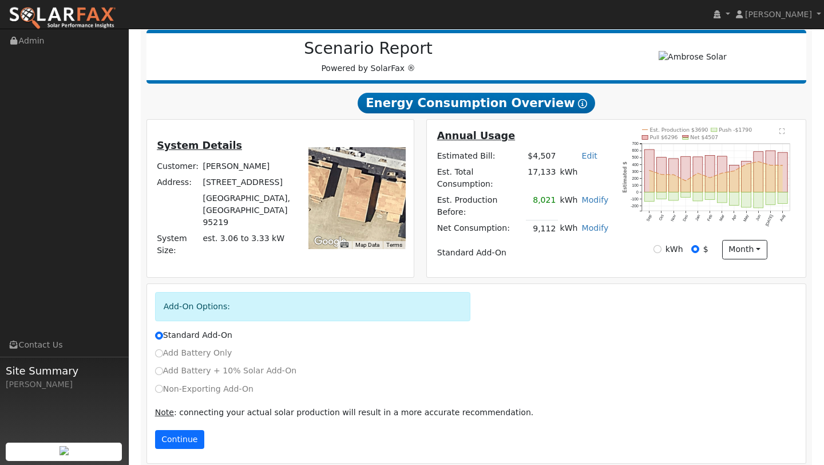 The image size is (824, 465). I want to click on text: Apr, so click(734, 217).